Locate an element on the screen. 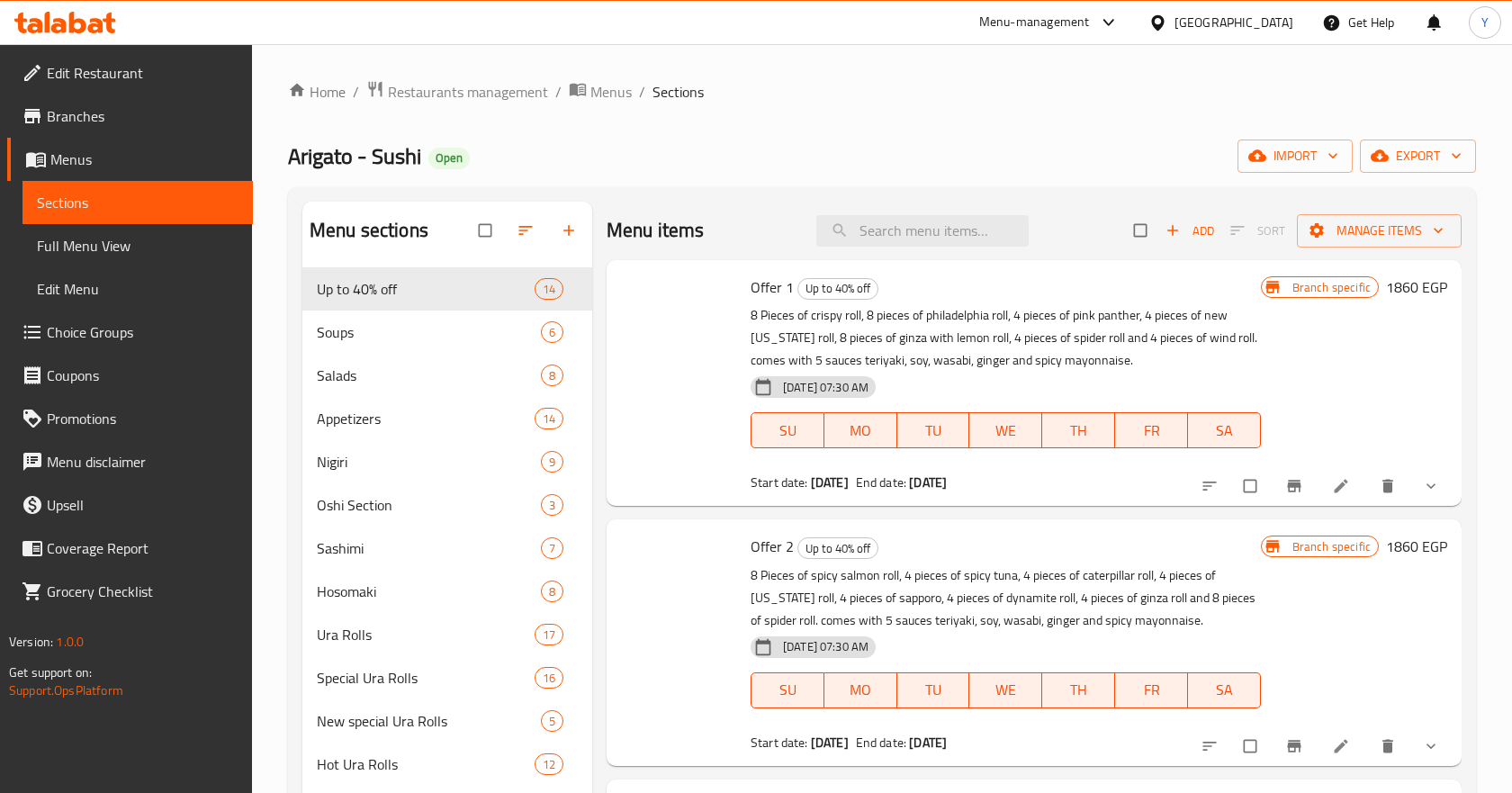 Image resolution: width=1512 pixels, height=793 pixels. button: import is located at coordinates (1295, 155).